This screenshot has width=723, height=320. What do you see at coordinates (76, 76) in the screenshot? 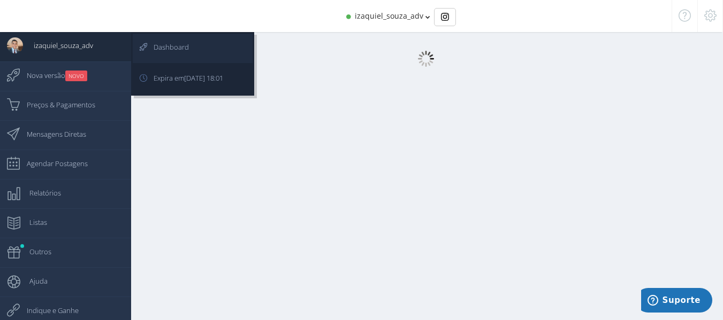
I see `small: NOVO` at bounding box center [76, 76].